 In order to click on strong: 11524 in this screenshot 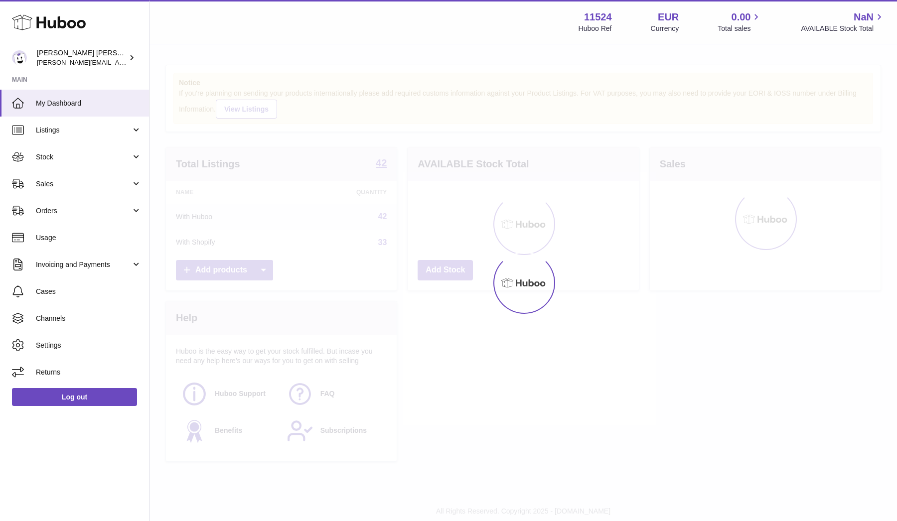, I will do `click(598, 17)`.